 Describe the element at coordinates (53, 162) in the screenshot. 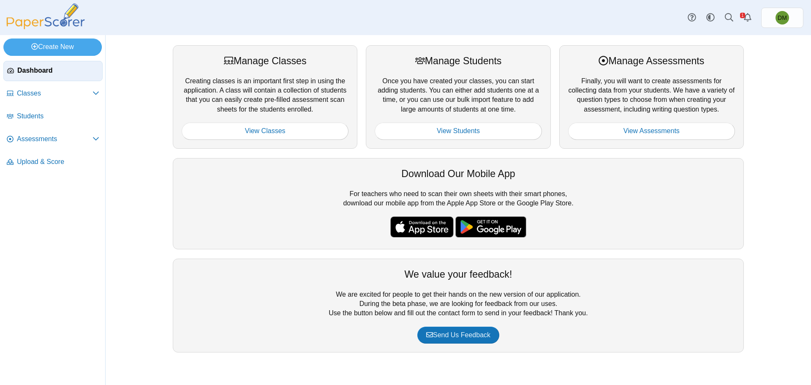

I see `a: Upload & Score` at that location.